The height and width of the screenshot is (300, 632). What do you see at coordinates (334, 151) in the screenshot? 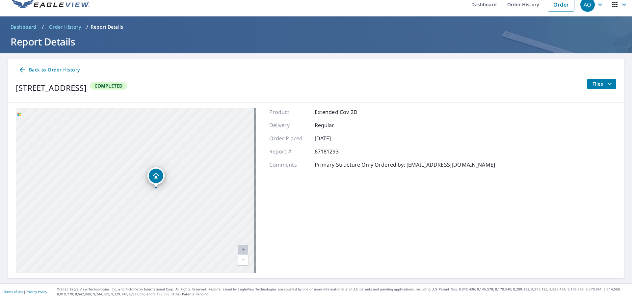
I see `p: 67181293` at bounding box center [334, 151].